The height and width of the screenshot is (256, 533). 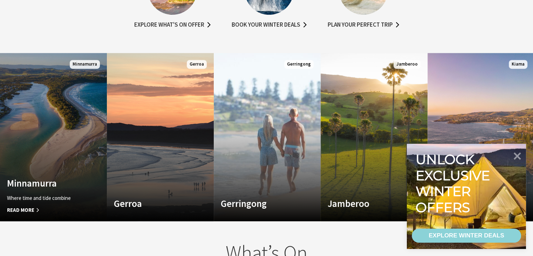 What do you see at coordinates (85, 64) in the screenshot?
I see `span: Minnamurra` at bounding box center [85, 64].